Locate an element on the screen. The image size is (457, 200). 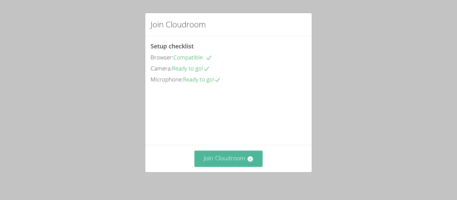
button: Join Cloudroom is located at coordinates (228, 159).